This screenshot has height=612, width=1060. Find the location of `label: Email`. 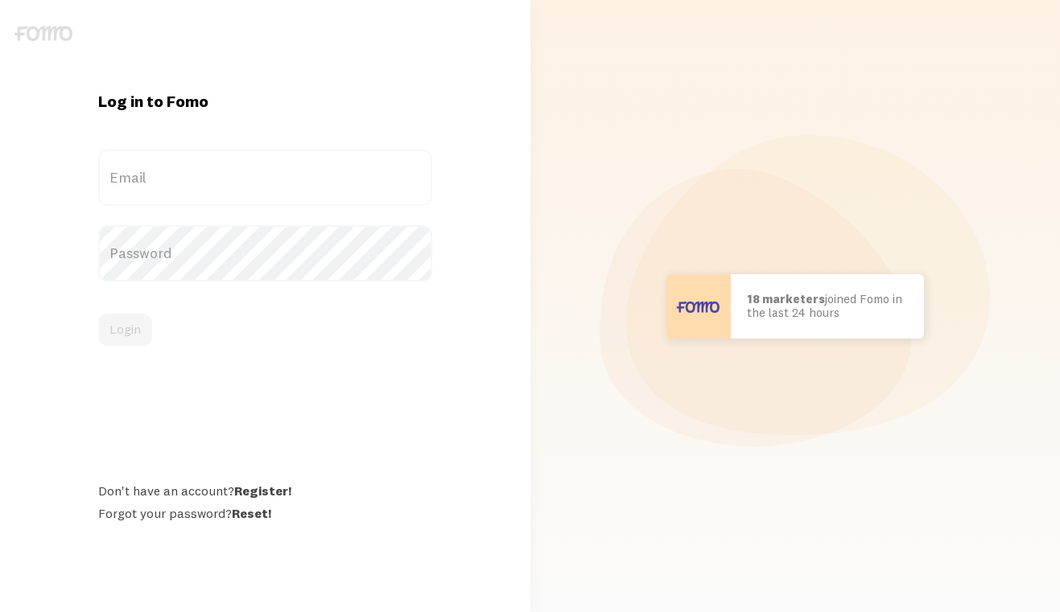

label: Email is located at coordinates (265, 178).